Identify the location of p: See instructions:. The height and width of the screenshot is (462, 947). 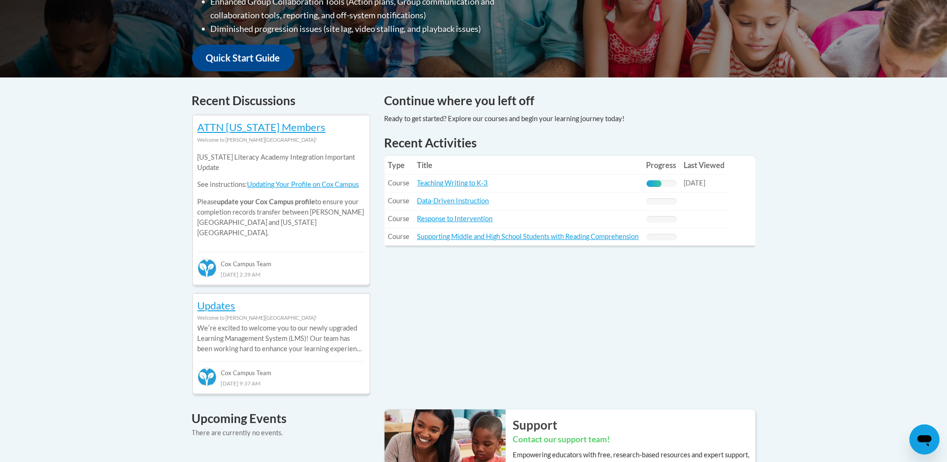
(281, 185).